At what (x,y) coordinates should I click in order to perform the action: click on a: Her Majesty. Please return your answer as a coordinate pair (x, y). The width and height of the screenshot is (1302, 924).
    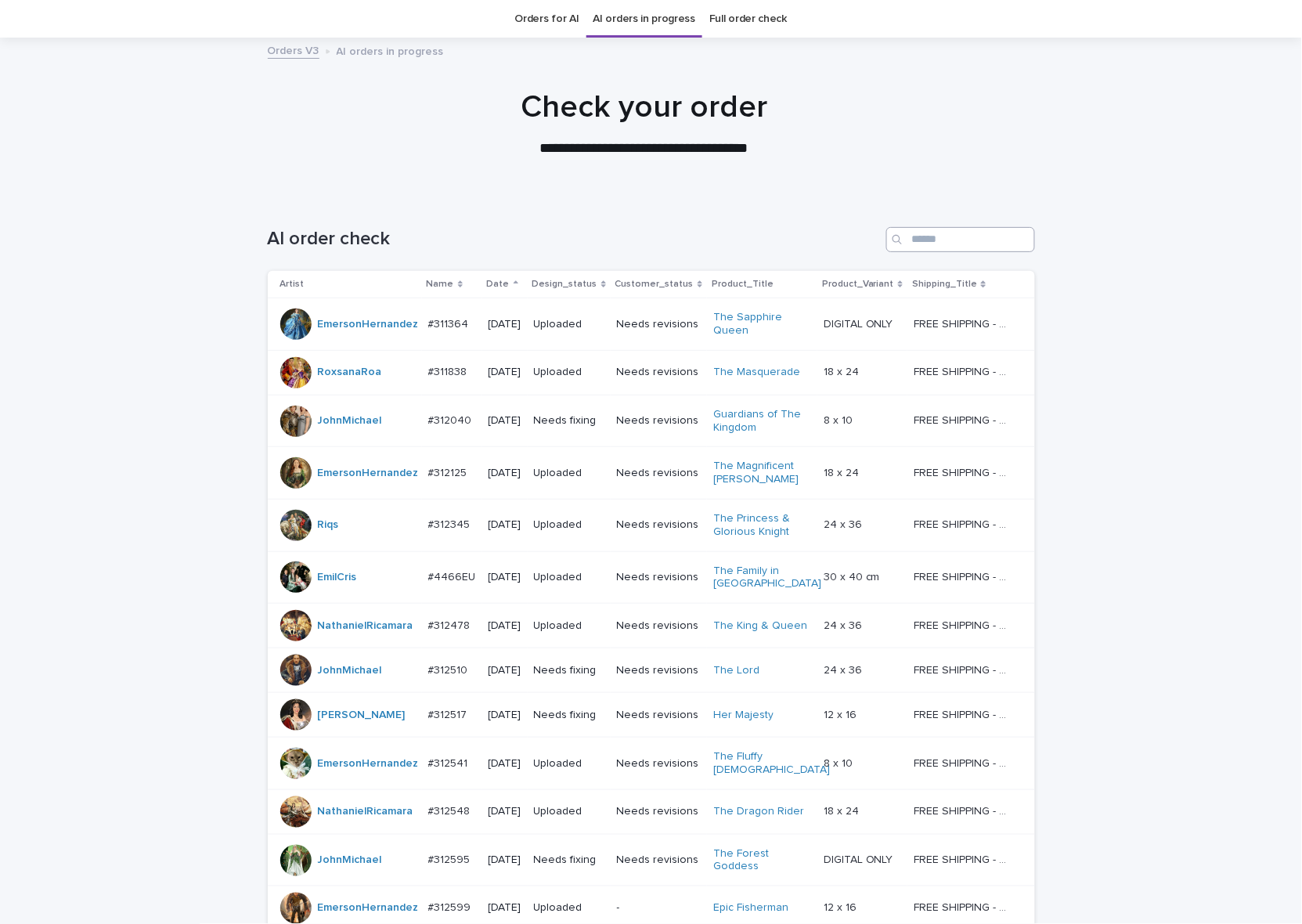
    Looking at the image, I should click on (743, 715).